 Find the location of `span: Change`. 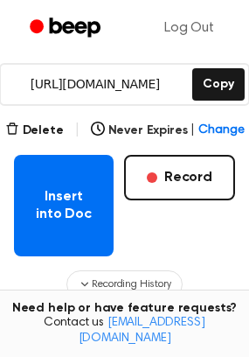

span: Change is located at coordinates (221, 130).